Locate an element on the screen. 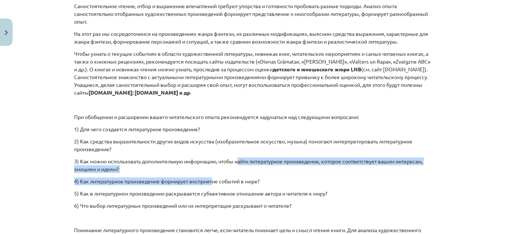 This screenshot has height=234, width=506. img: icon-close-lesson-0947bae3869378f0d4975bcd49f059093ad1ed9edebbc8119c70593378902aed.svg is located at coordinates (6, 33).